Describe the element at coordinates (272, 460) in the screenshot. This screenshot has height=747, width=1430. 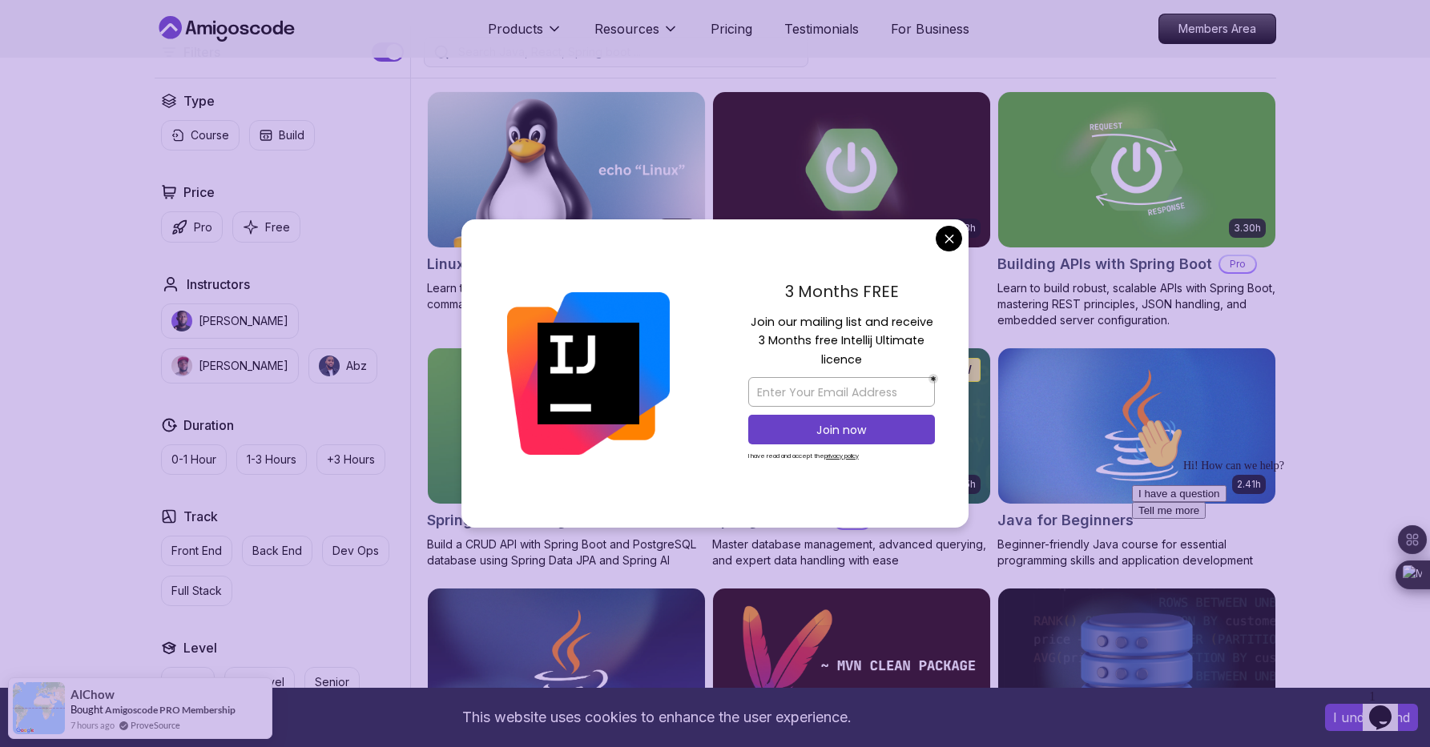
I see `p: 1-3 Hours` at that location.